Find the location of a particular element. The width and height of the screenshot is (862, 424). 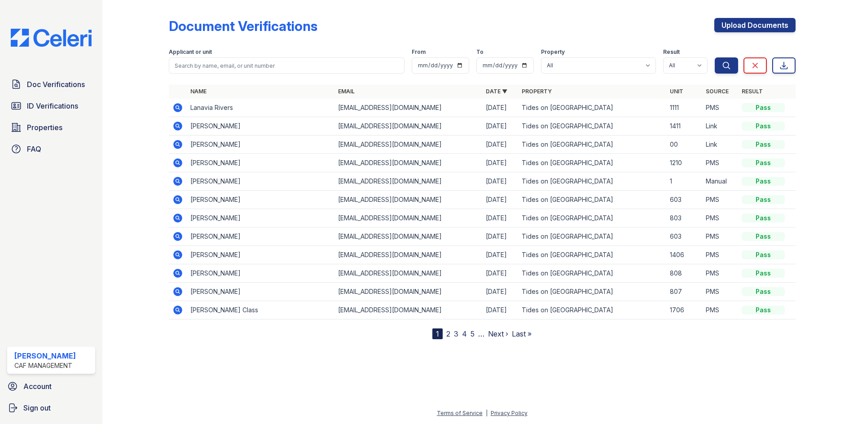

a: Date ▼ is located at coordinates (496, 91).